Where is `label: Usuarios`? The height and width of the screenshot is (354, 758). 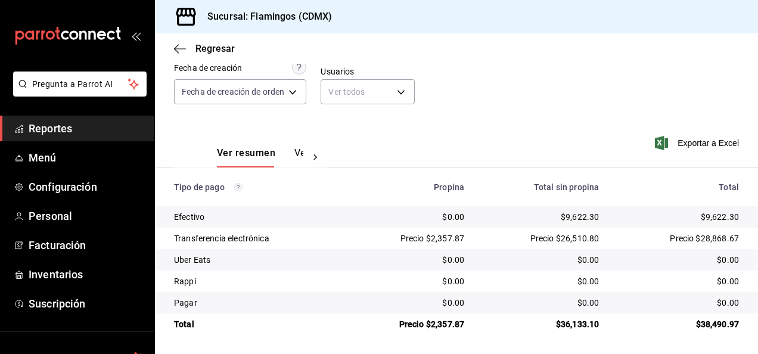 label: Usuarios is located at coordinates (367, 72).